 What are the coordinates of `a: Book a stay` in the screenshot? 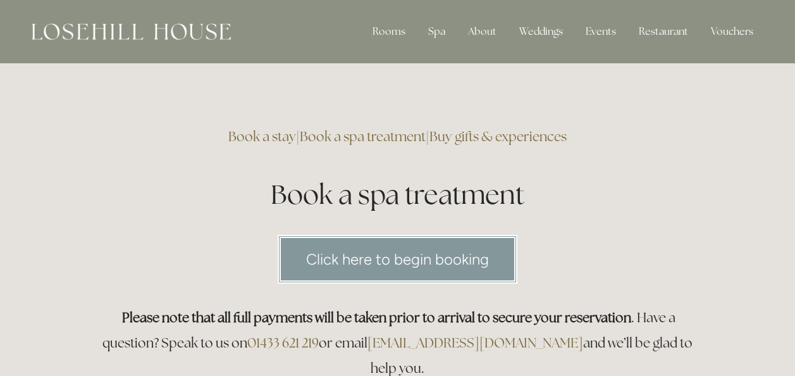 It's located at (262, 136).